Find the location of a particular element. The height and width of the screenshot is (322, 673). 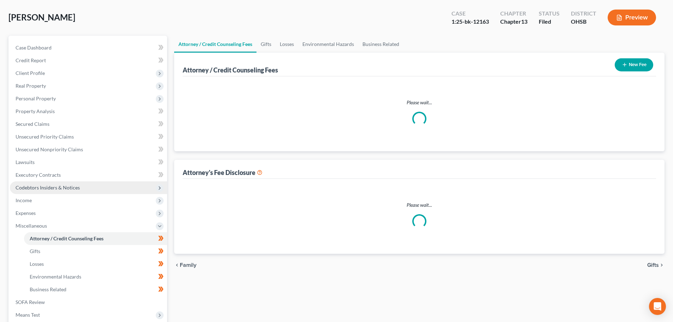

a: Case Dashboard is located at coordinates (88, 48).